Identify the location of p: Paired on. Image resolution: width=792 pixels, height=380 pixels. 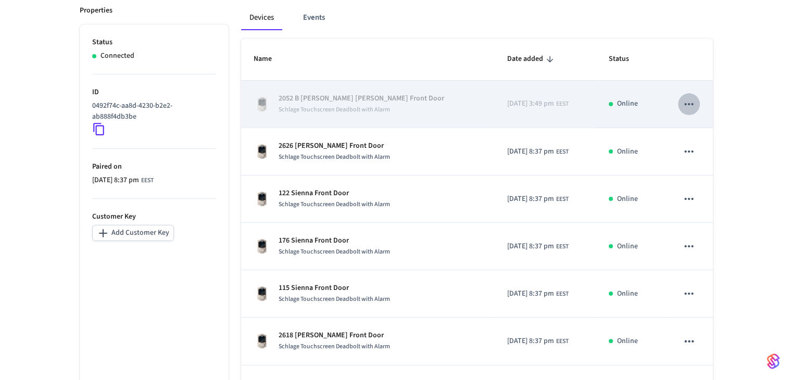
(154, 167).